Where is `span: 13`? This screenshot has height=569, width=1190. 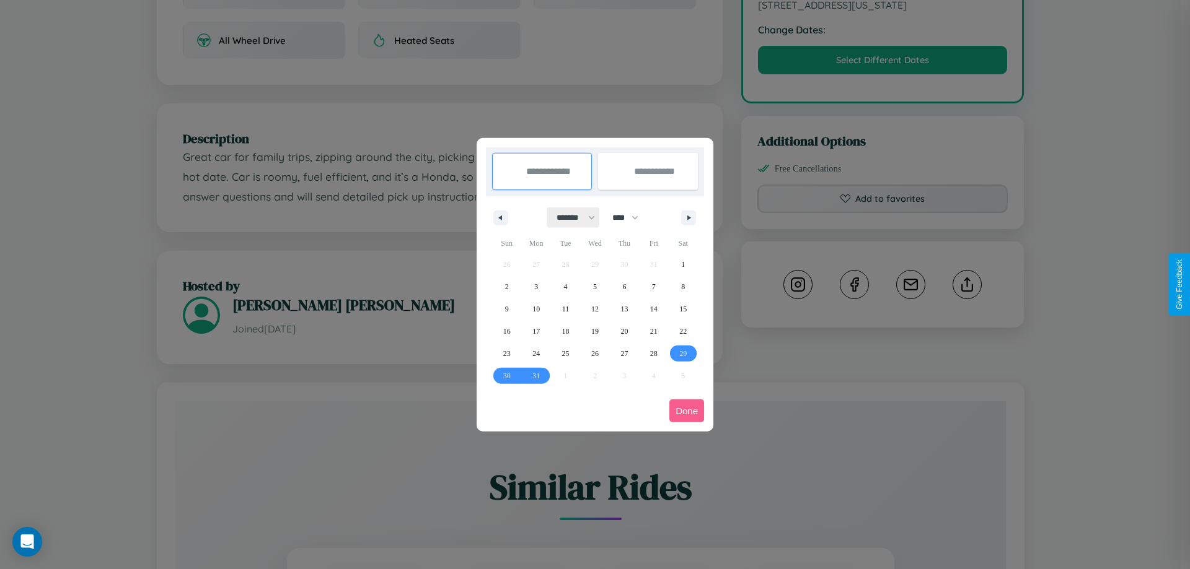
span: 13 is located at coordinates (624, 309).